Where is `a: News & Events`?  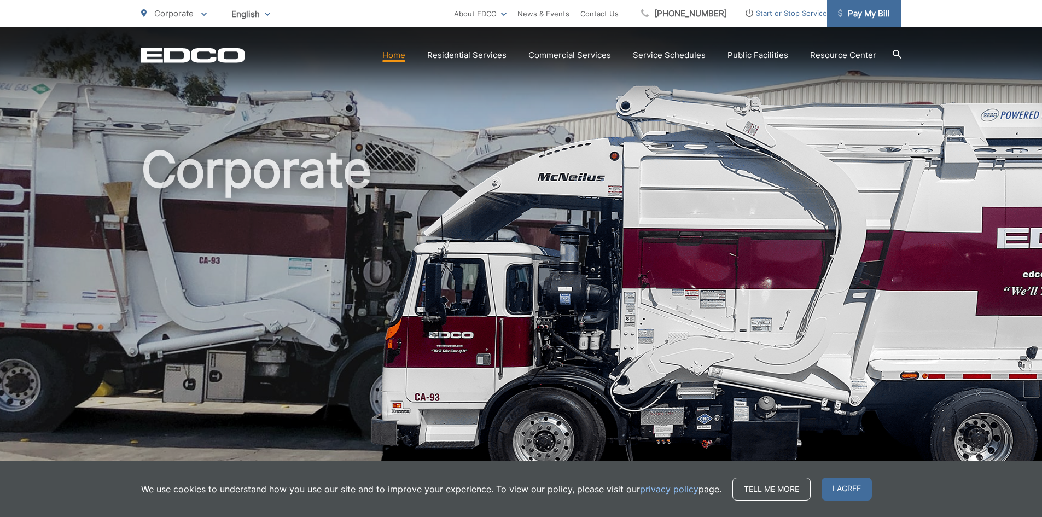
a: News & Events is located at coordinates (543, 14).